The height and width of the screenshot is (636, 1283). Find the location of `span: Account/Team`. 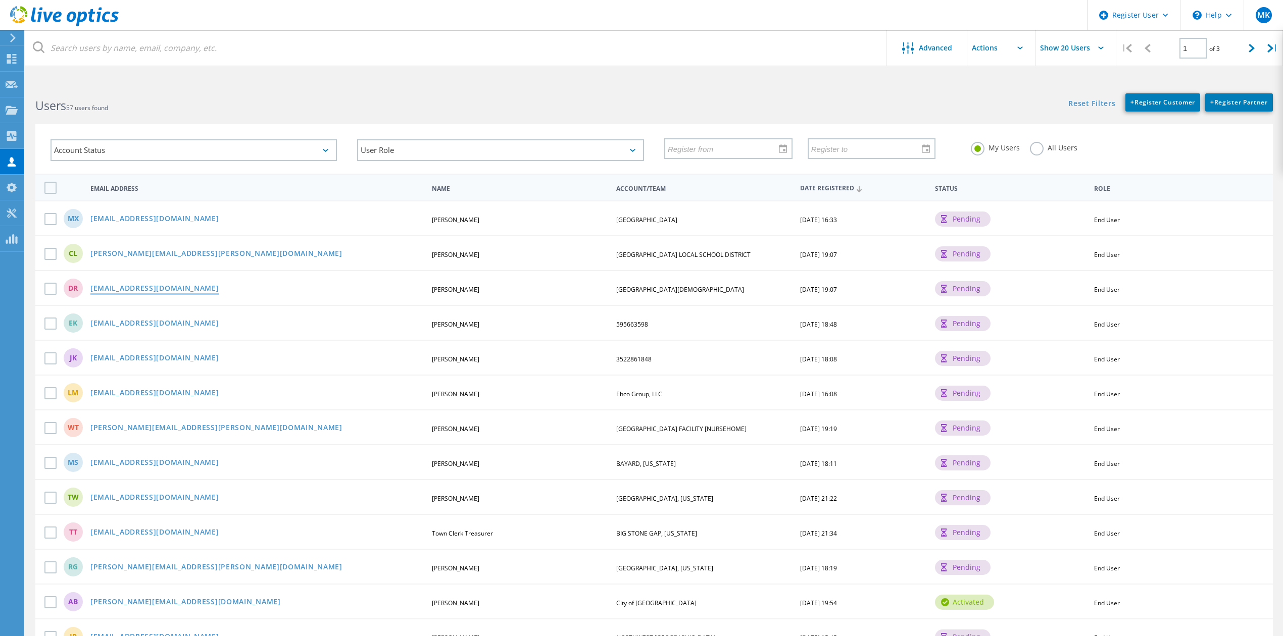

span: Account/Team is located at coordinates (704, 189).